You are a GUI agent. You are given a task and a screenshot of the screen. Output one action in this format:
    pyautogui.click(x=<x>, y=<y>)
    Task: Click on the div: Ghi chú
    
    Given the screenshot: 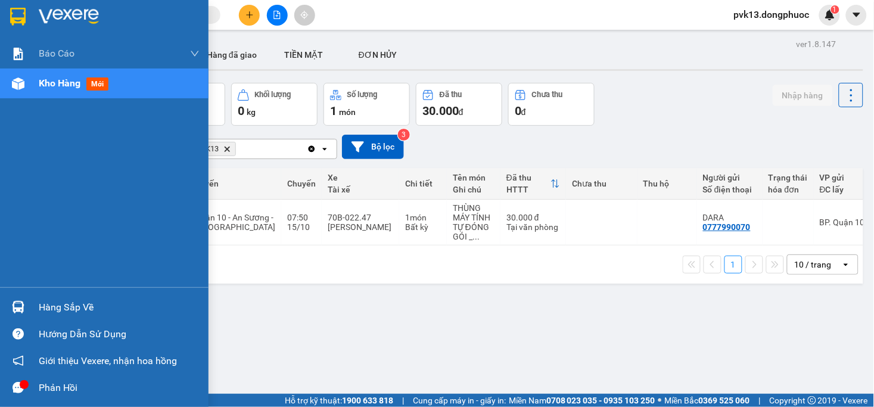 What is the action you would take?
    pyautogui.click(x=474, y=189)
    